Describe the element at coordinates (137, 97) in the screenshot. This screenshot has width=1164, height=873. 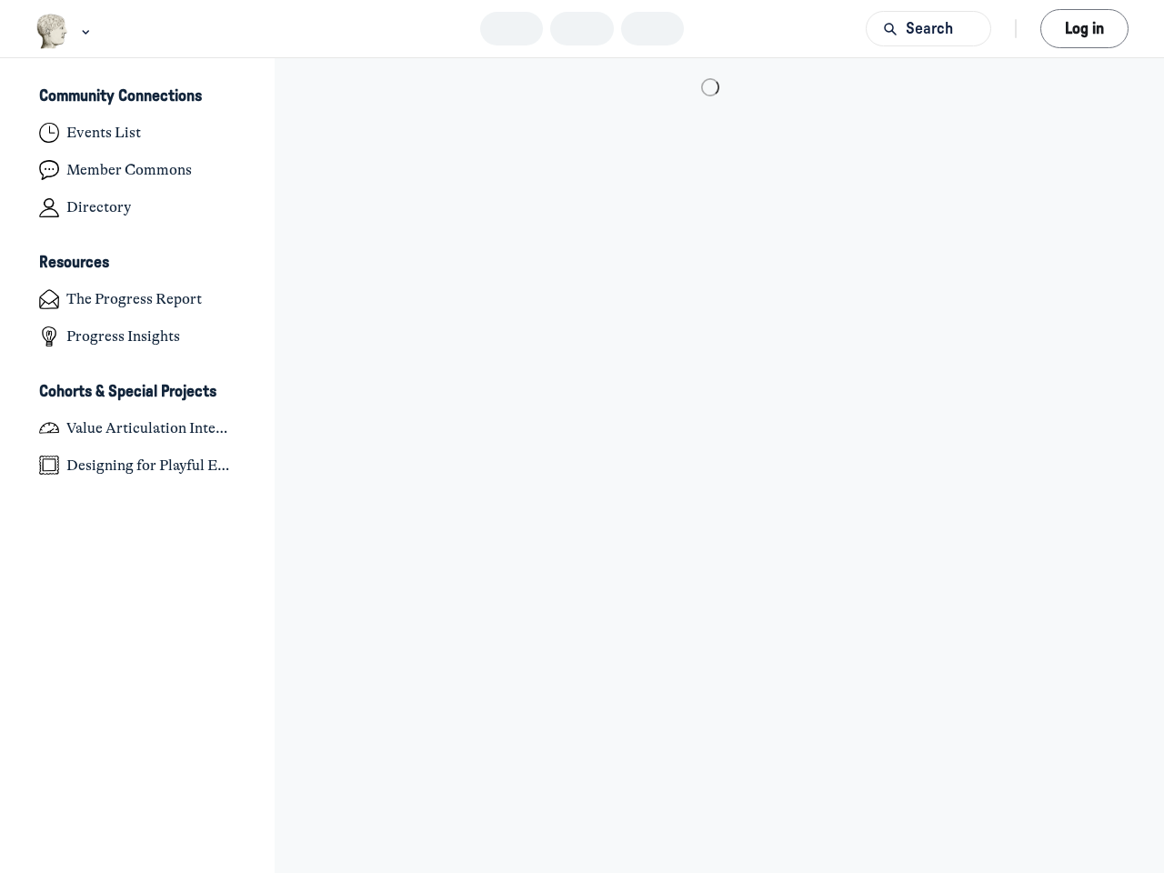
I see `button: Community ConnectionsCollapse space` at that location.